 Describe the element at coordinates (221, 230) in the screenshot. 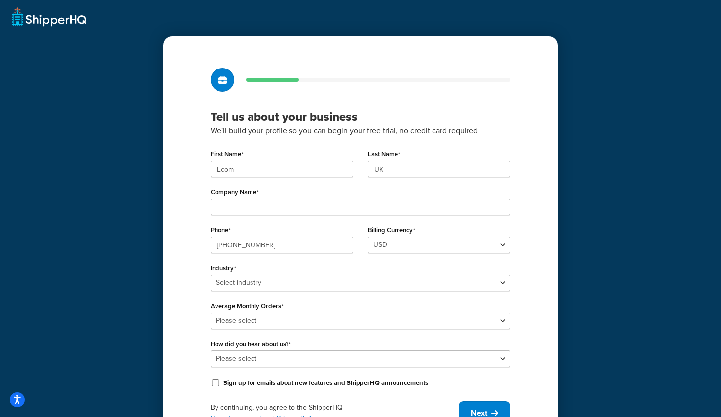

I see `label: Phone` at that location.